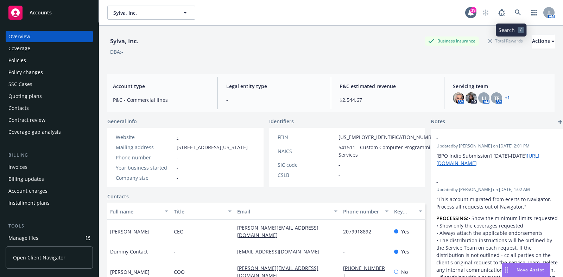 This screenshot has width=563, height=277. I want to click on a: edit, so click(544, 183).